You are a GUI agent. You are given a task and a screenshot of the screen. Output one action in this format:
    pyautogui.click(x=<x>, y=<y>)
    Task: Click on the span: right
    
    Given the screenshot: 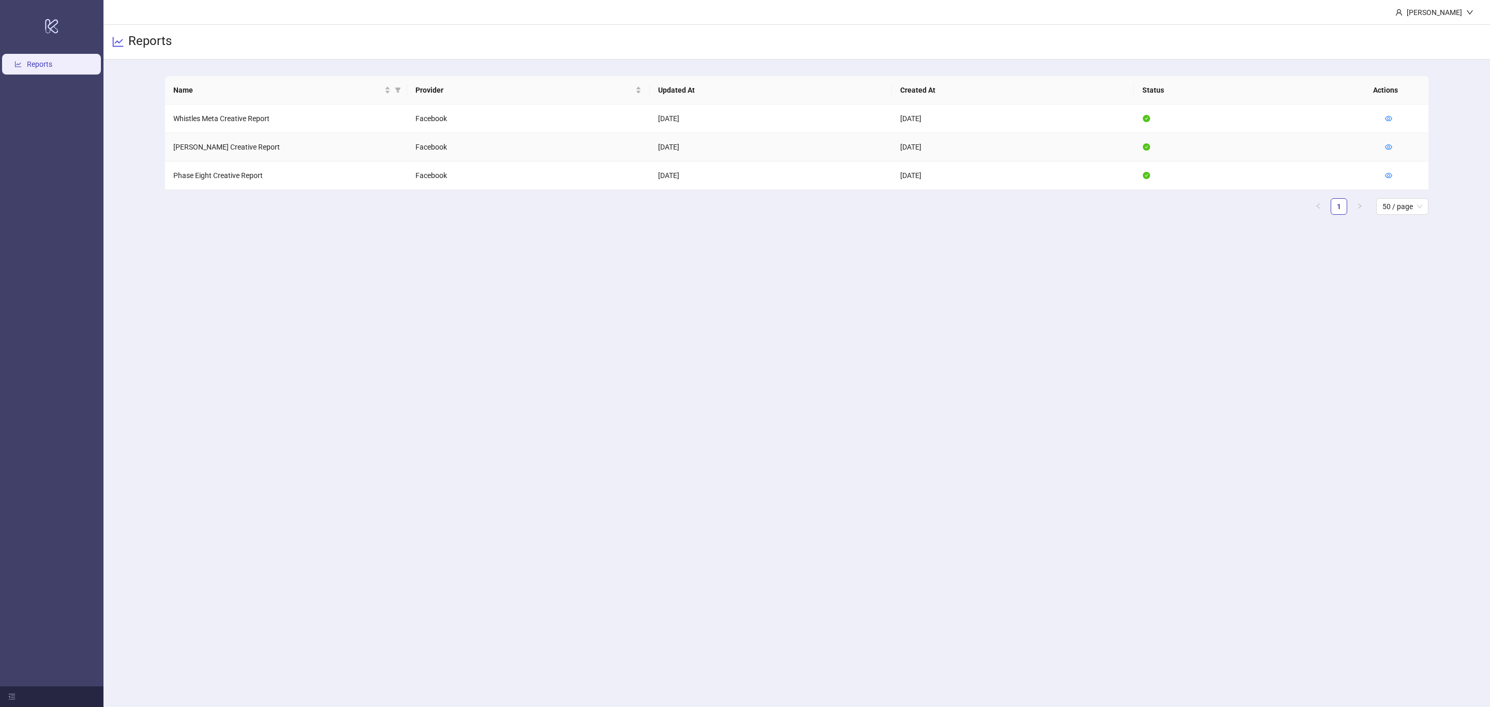 What is the action you would take?
    pyautogui.click(x=1360, y=206)
    